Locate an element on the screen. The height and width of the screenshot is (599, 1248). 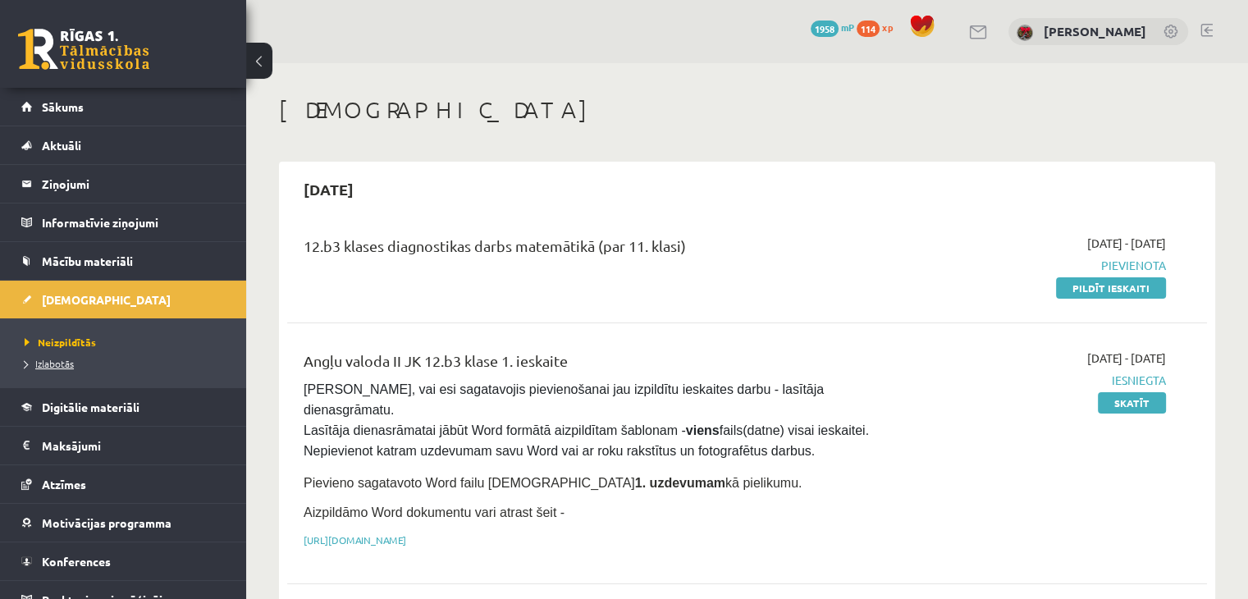
span: Mācību materiāli is located at coordinates (87, 261).